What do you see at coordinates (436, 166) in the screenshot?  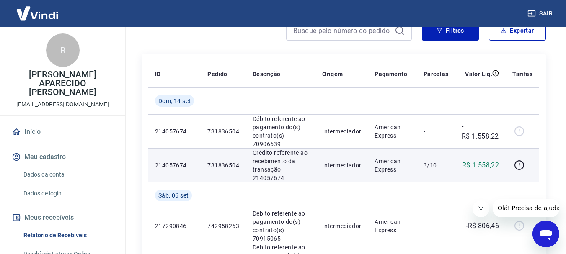 I see `p: 3/10` at bounding box center [436, 166].